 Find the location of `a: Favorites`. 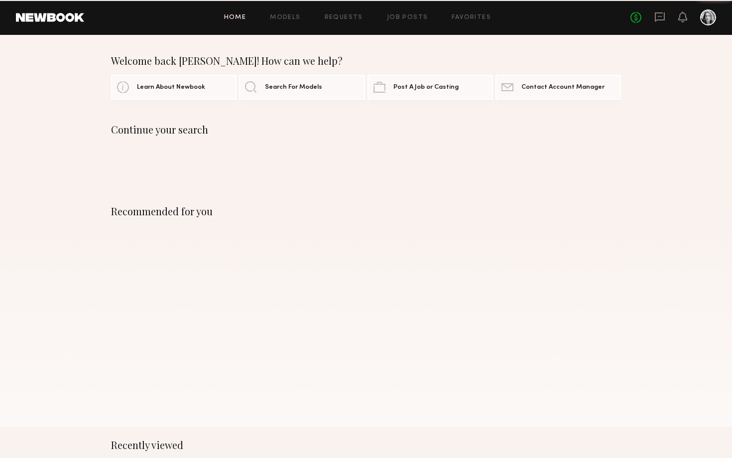

a: Favorites is located at coordinates (471, 17).